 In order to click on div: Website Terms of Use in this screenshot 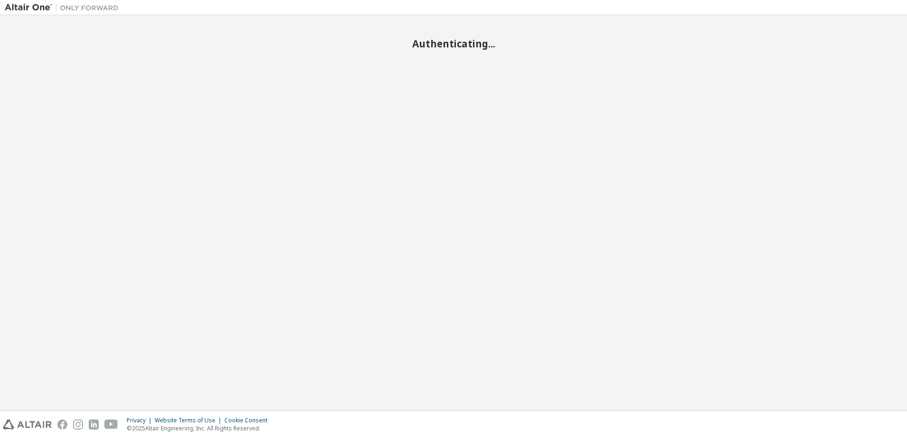, I will do `click(189, 421)`.